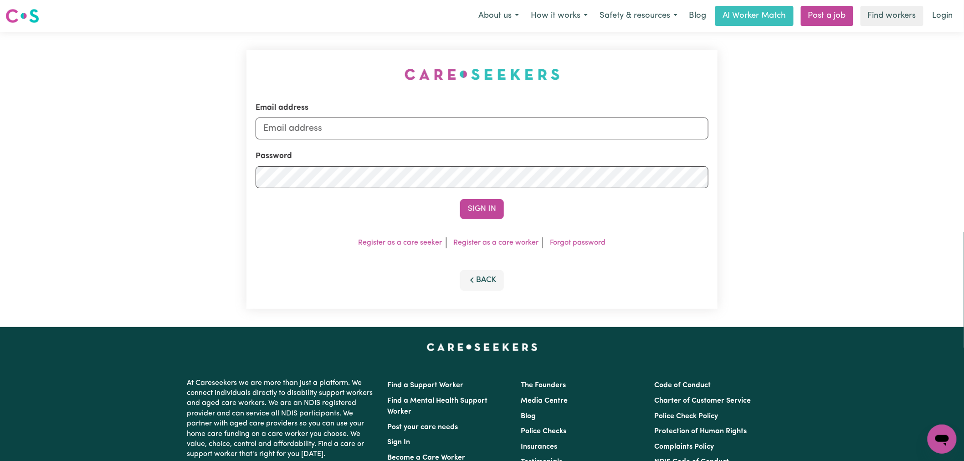  What do you see at coordinates (482, 209) in the screenshot?
I see `button: Sign In` at bounding box center [482, 209].